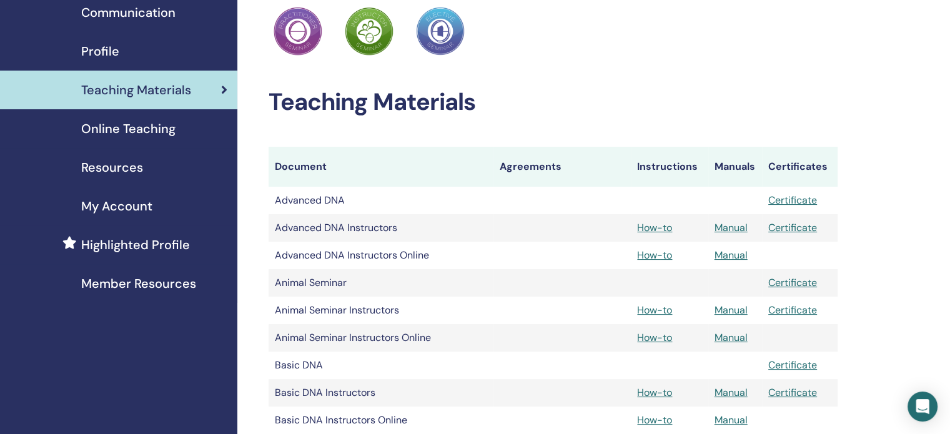 This screenshot has width=950, height=434. What do you see at coordinates (117, 206) in the screenshot?
I see `span: My Account` at bounding box center [117, 206].